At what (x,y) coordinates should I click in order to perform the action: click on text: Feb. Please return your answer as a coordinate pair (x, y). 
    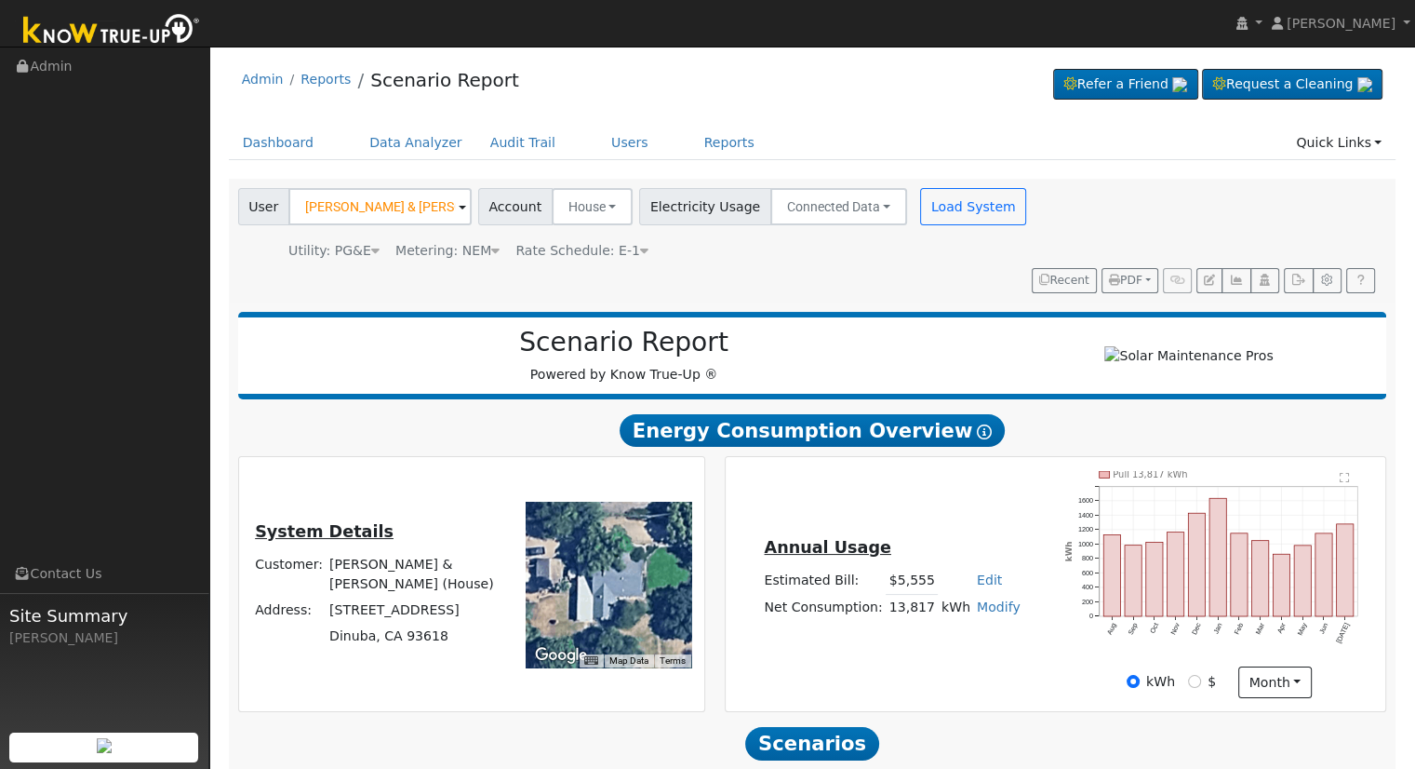
    Looking at the image, I should click on (1240, 628).